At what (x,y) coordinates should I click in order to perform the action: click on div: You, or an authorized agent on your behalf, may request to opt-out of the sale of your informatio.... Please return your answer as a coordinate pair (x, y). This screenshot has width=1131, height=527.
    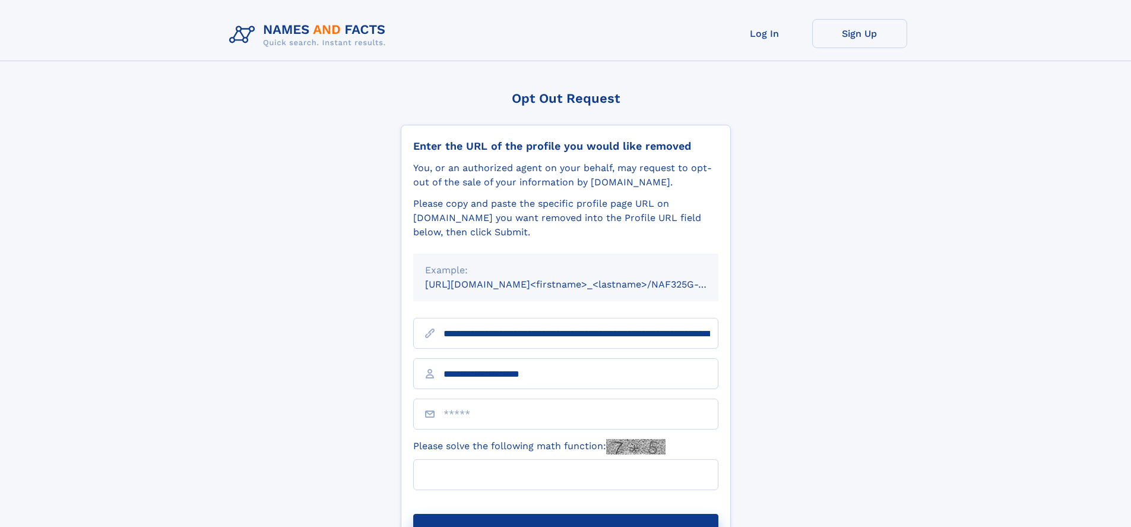
    Looking at the image, I should click on (566, 175).